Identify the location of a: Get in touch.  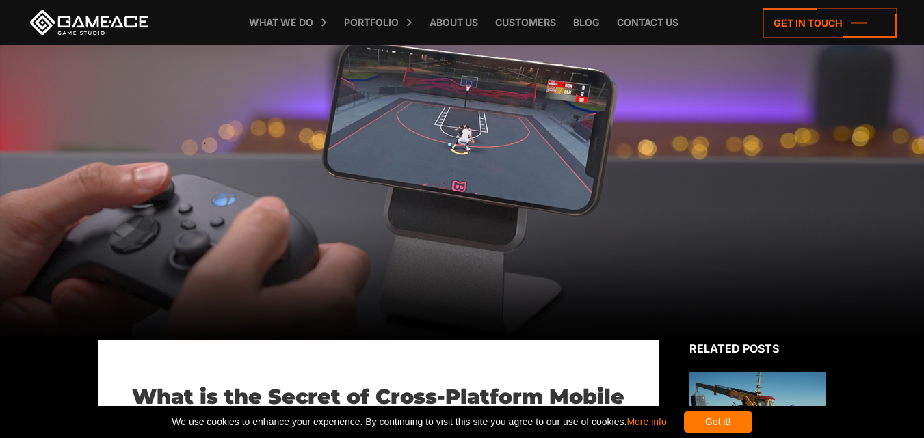
(830, 23).